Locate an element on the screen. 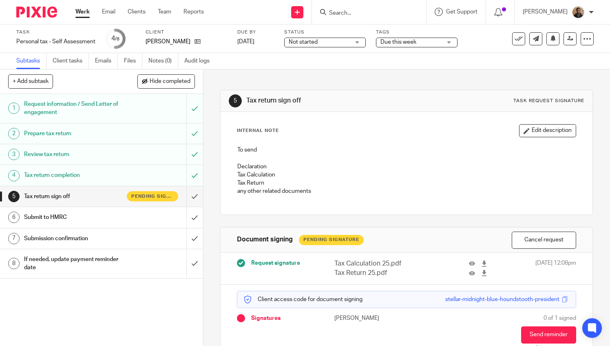 Image resolution: width=610 pixels, height=346 pixels. a: Reports is located at coordinates (194, 12).